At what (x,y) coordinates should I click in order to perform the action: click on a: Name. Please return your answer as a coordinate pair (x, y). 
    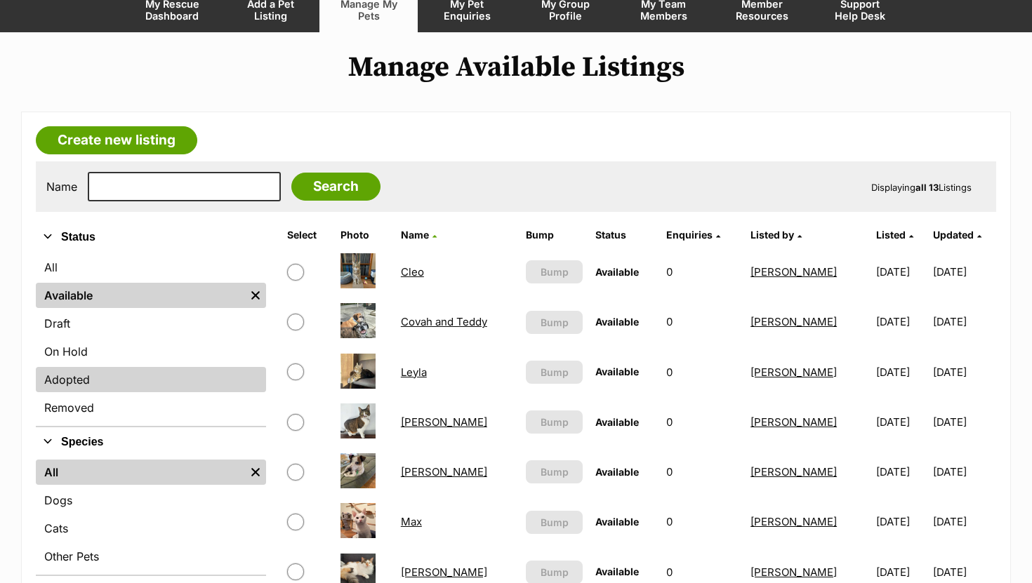
    Looking at the image, I should click on (418, 234).